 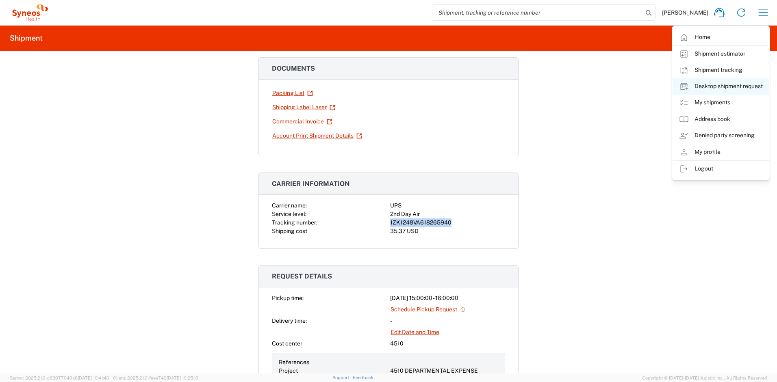 I want to click on div: 35.37 USD, so click(x=447, y=231).